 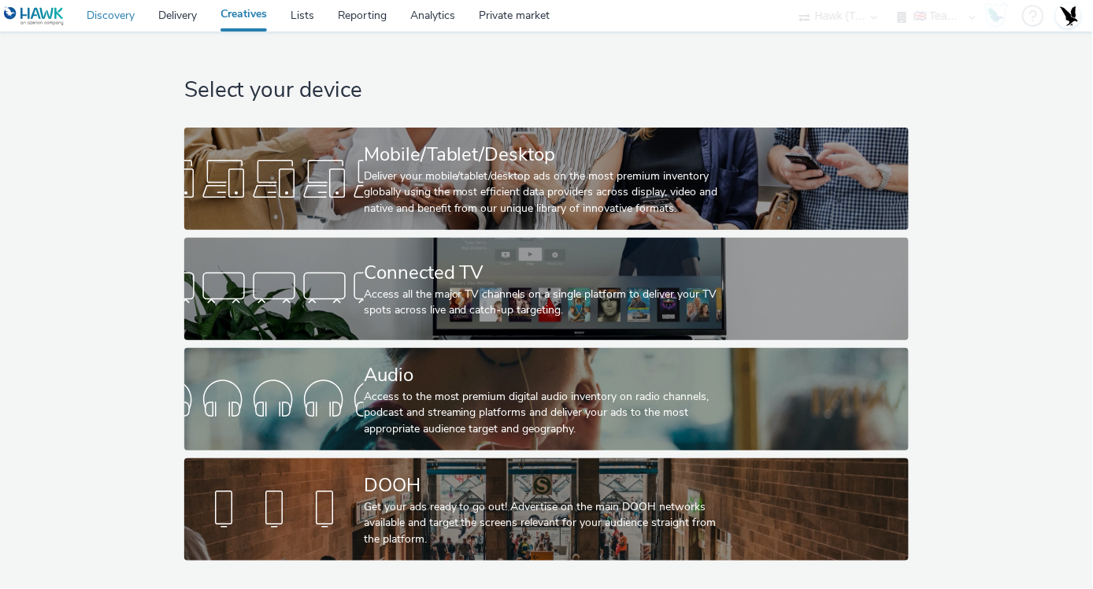 I want to click on a: DOOHGet your ads ready to go out! Advertise on the main DOOH networks available and target the sc..., so click(x=546, y=509).